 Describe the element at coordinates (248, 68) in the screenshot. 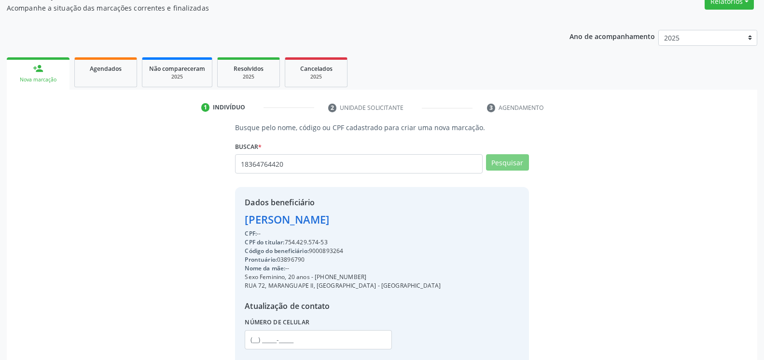

I see `span: Resolvidos` at that location.